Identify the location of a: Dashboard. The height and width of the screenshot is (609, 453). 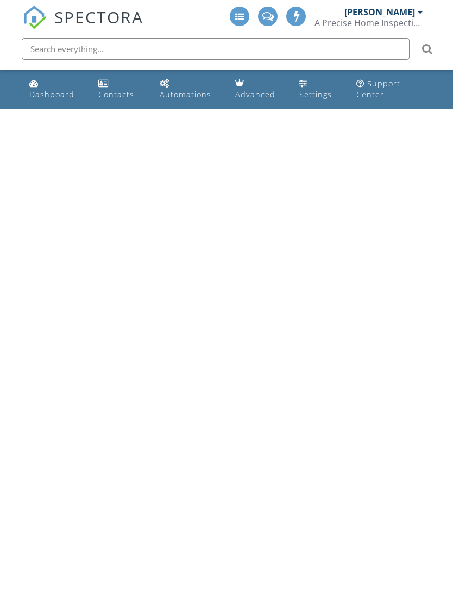
(55, 89).